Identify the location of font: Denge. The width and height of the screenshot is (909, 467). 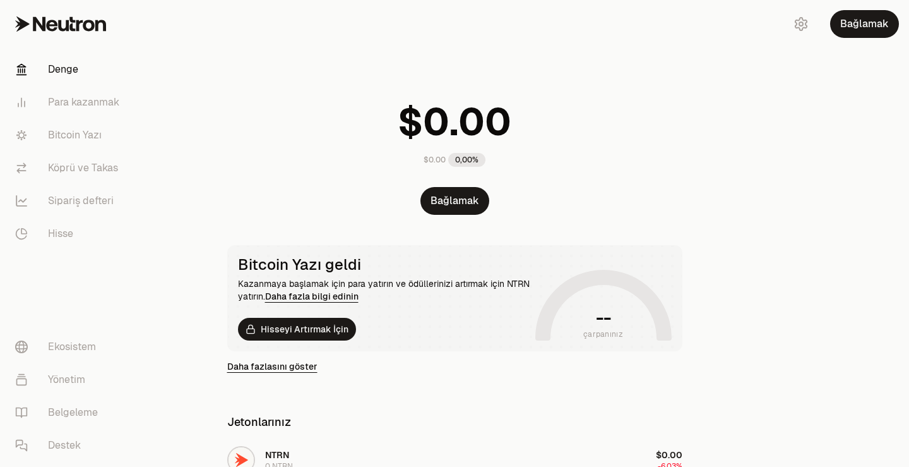
(63, 69).